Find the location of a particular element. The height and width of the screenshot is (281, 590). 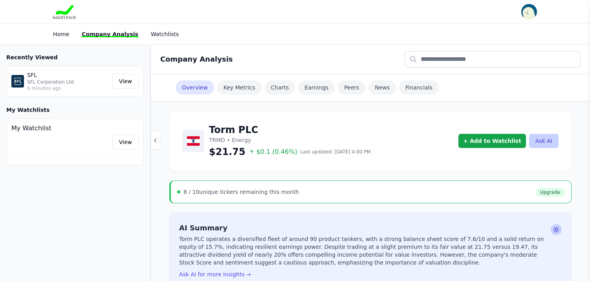

img: Torm PLC Logo is located at coordinates (193, 141).